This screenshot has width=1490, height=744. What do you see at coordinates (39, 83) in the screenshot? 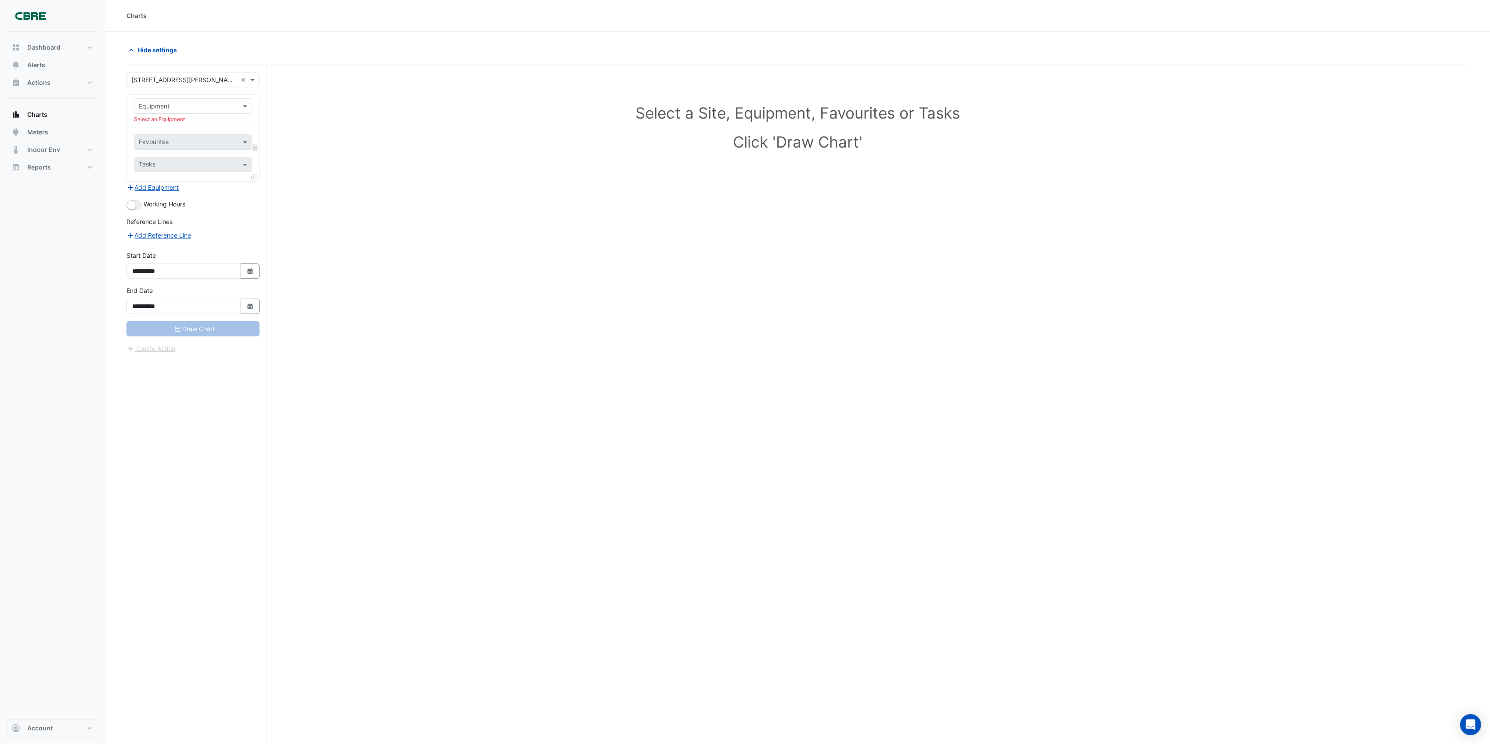
I see `span: Actions` at bounding box center [39, 83].